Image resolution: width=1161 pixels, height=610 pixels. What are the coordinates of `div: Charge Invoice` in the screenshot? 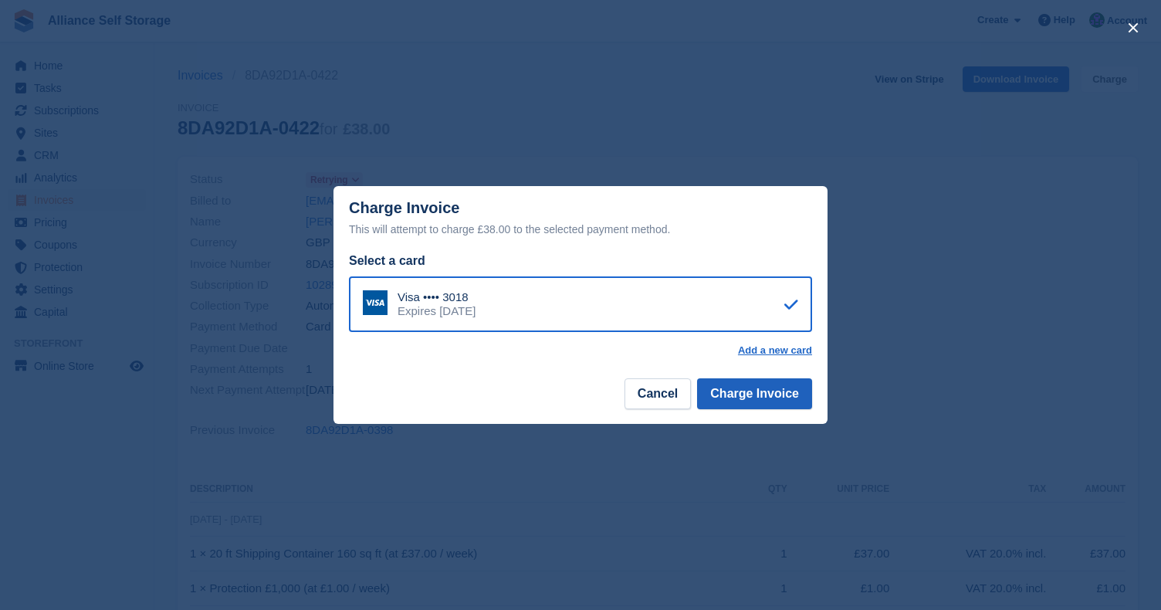 It's located at (580, 218).